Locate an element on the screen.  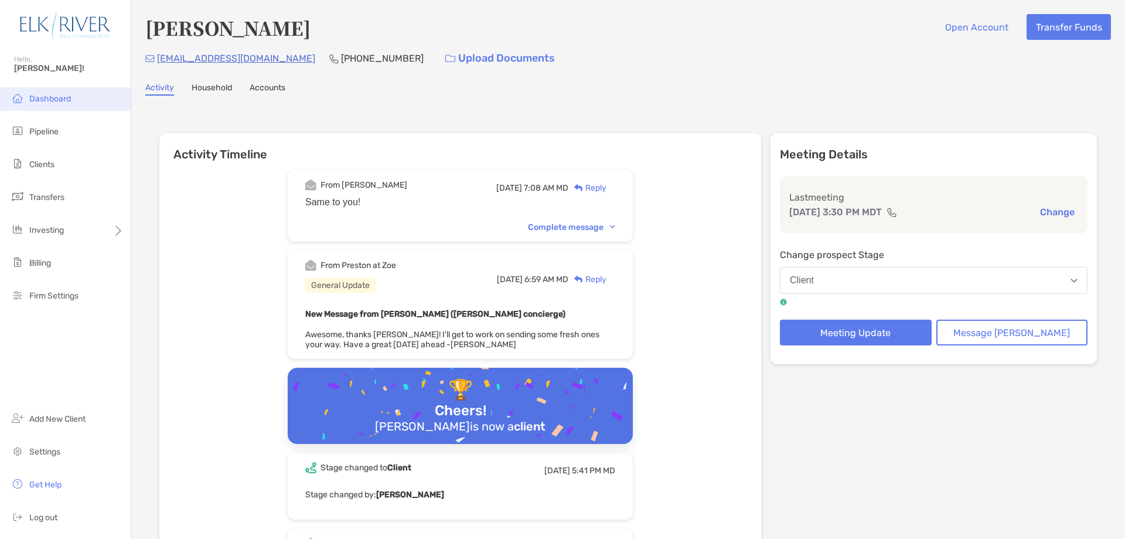
a: Accounts is located at coordinates (267, 89).